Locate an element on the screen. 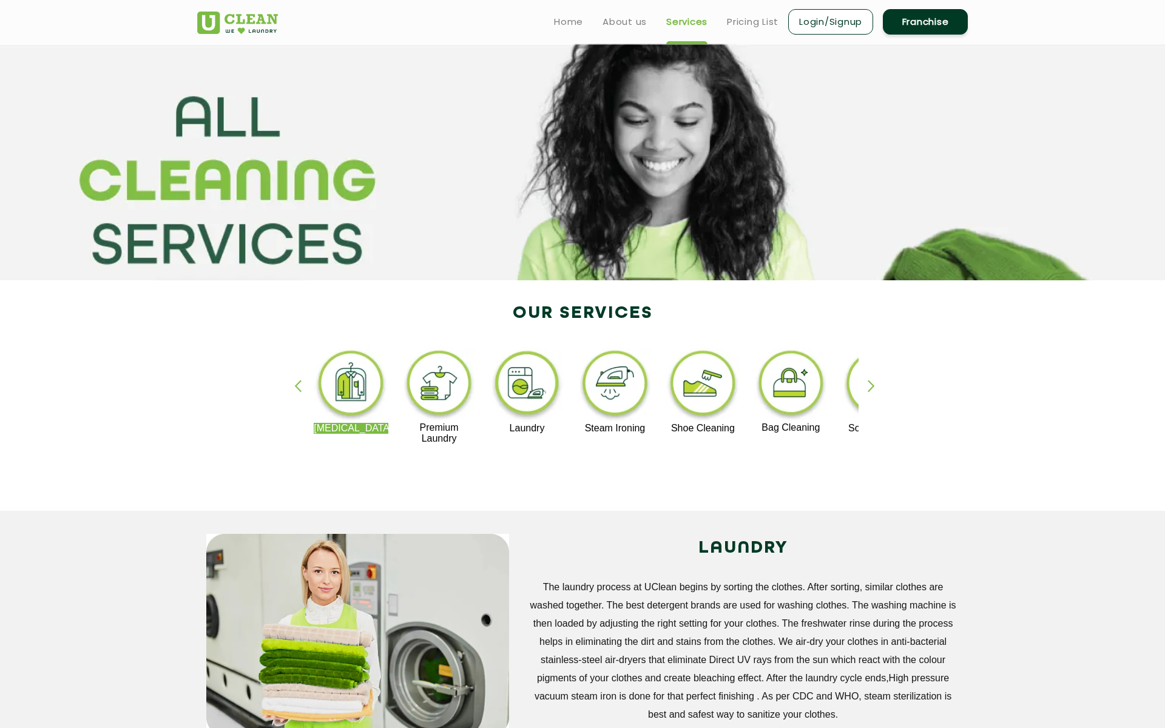  img: laundry_cleaning_11zon.webp is located at coordinates (527, 385).